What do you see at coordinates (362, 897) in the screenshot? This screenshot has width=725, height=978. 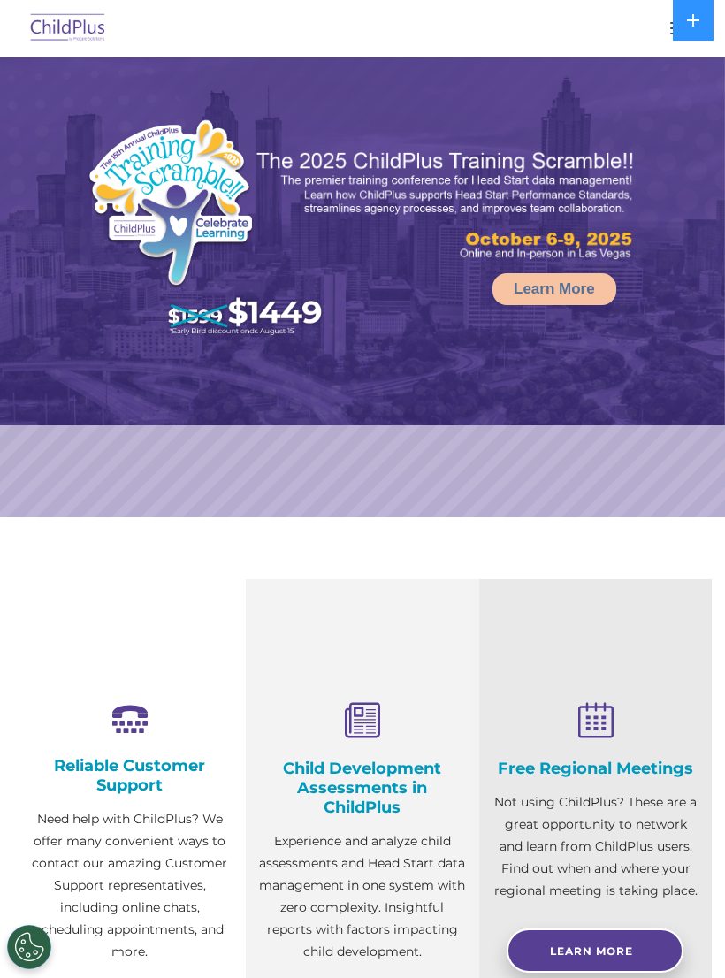 I see `p: Experience and analyze child assessments and Head Start data management in one system with zero c...` at bounding box center [362, 897].